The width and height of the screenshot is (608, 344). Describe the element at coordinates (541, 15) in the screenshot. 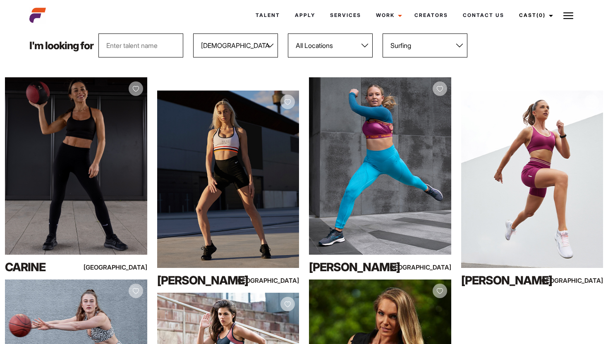

I see `span: (0)` at that location.